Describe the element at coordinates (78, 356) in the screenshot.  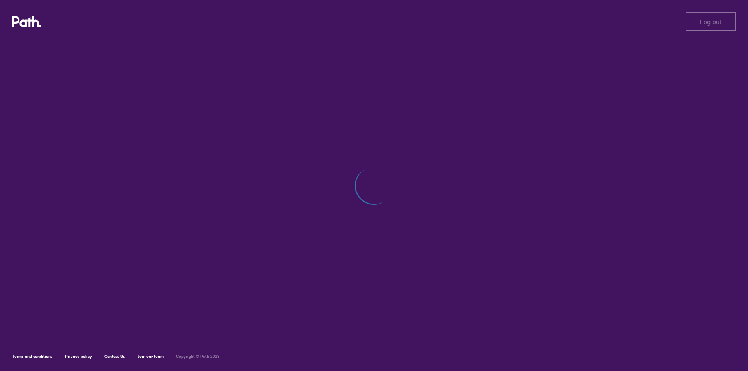
I see `a: Privacy policy` at that location.